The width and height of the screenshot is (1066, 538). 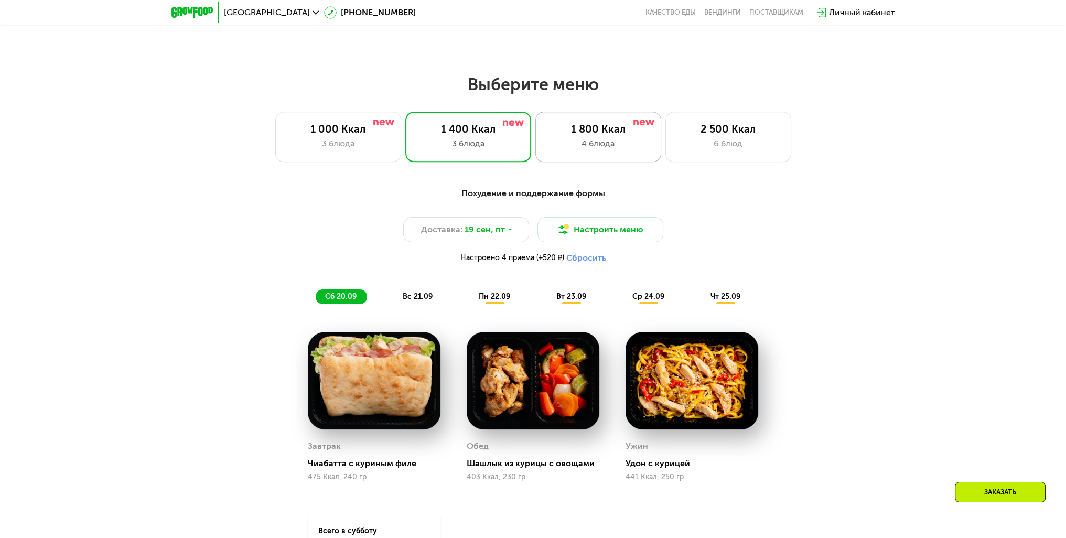 What do you see at coordinates (648, 296) in the screenshot?
I see `span: ср 24.09` at bounding box center [648, 296].